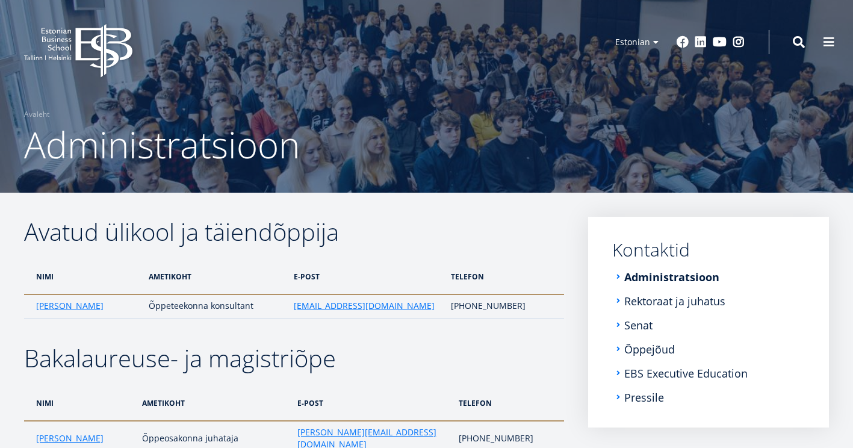 This screenshot has height=448, width=853. What do you see at coordinates (215, 306) in the screenshot?
I see `td: Õppeteekonna konsultant` at bounding box center [215, 306].